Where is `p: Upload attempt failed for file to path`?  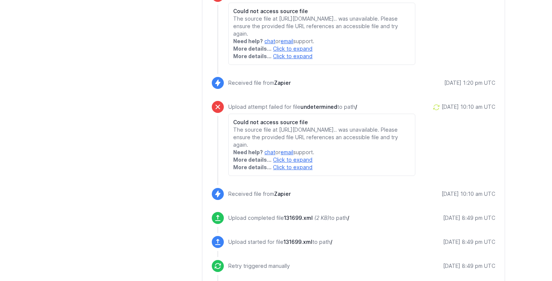
p: Upload attempt failed for file to path is located at coordinates (322, 107).